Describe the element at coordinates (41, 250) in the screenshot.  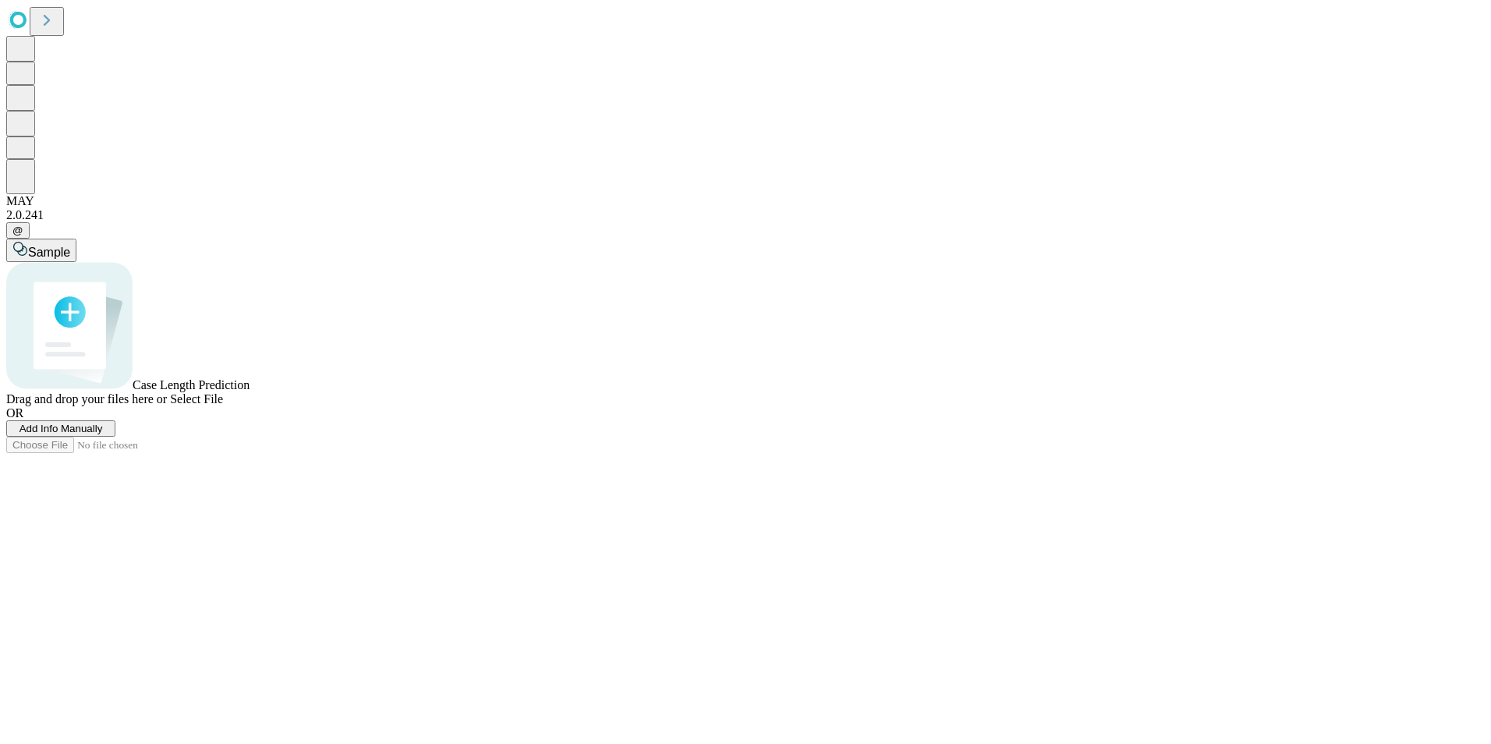
I see `button: Sample` at that location.